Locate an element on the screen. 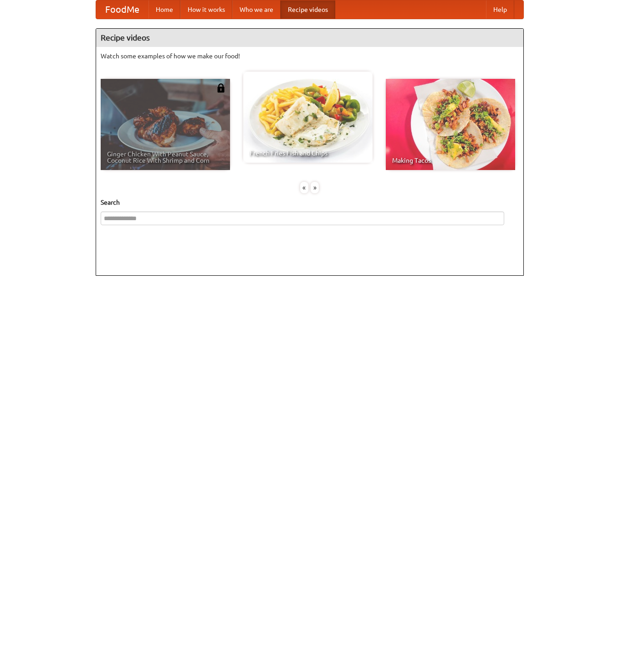 Image resolution: width=619 pixels, height=645 pixels. span: French Fries Fish and Chips is located at coordinates (308, 153).